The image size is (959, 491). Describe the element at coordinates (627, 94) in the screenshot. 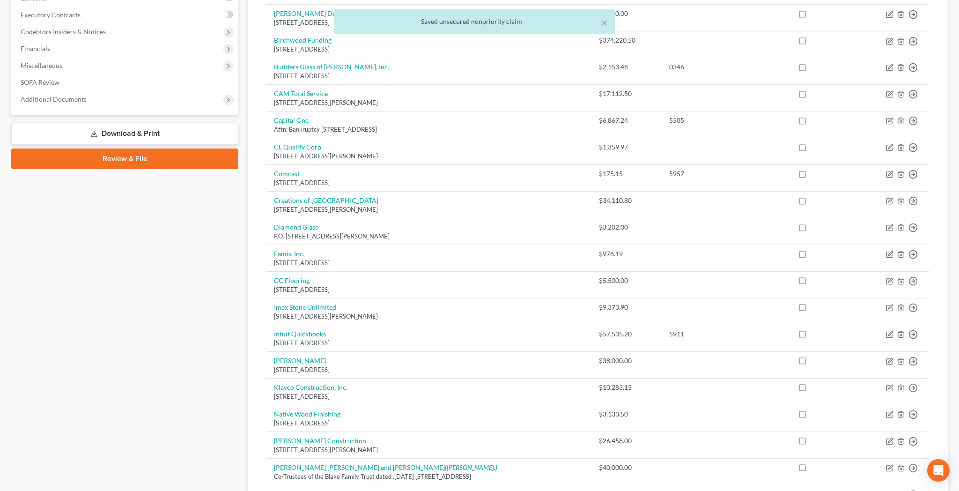

I see `div: $17,112.50` at that location.